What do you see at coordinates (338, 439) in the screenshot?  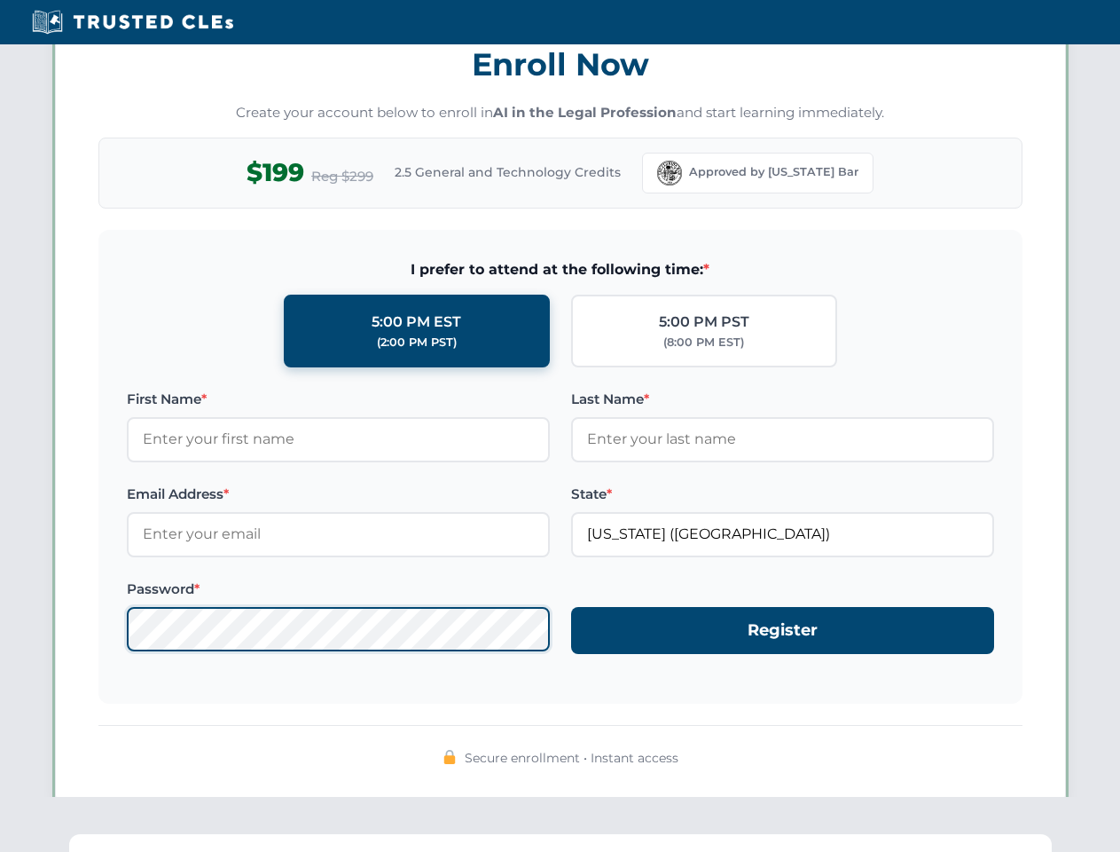 I see `input: Enter your first name` at bounding box center [338, 439].